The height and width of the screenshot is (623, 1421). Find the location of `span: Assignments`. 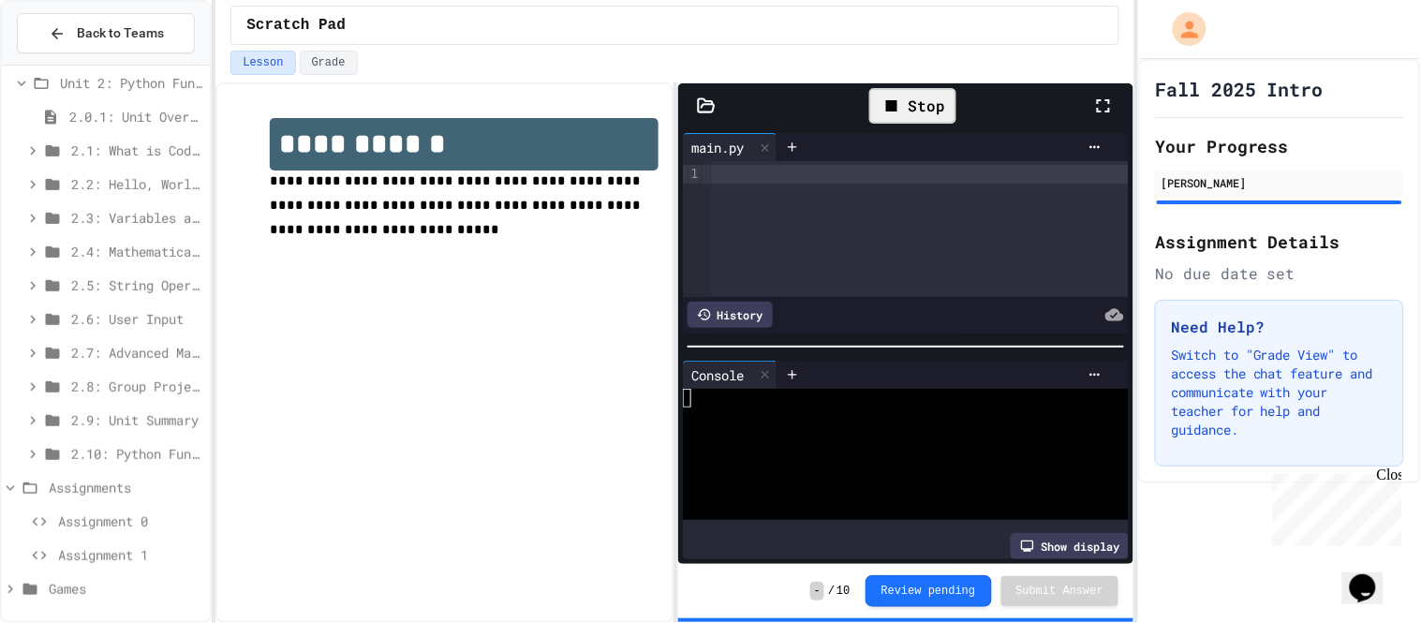

span: Assignments is located at coordinates (126, 487).